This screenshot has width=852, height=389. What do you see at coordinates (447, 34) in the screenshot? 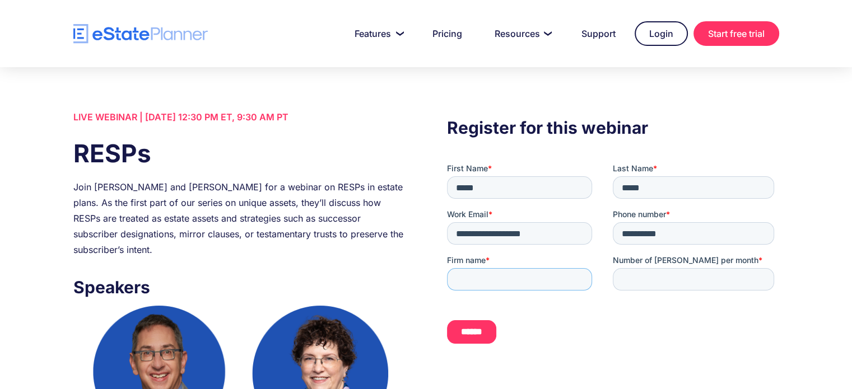
I see `a: Pricing` at bounding box center [447, 34].